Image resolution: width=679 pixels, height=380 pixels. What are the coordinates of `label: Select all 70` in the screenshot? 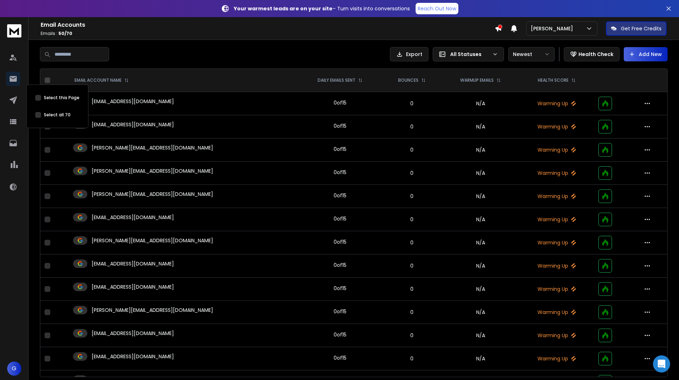 It's located at (57, 115).